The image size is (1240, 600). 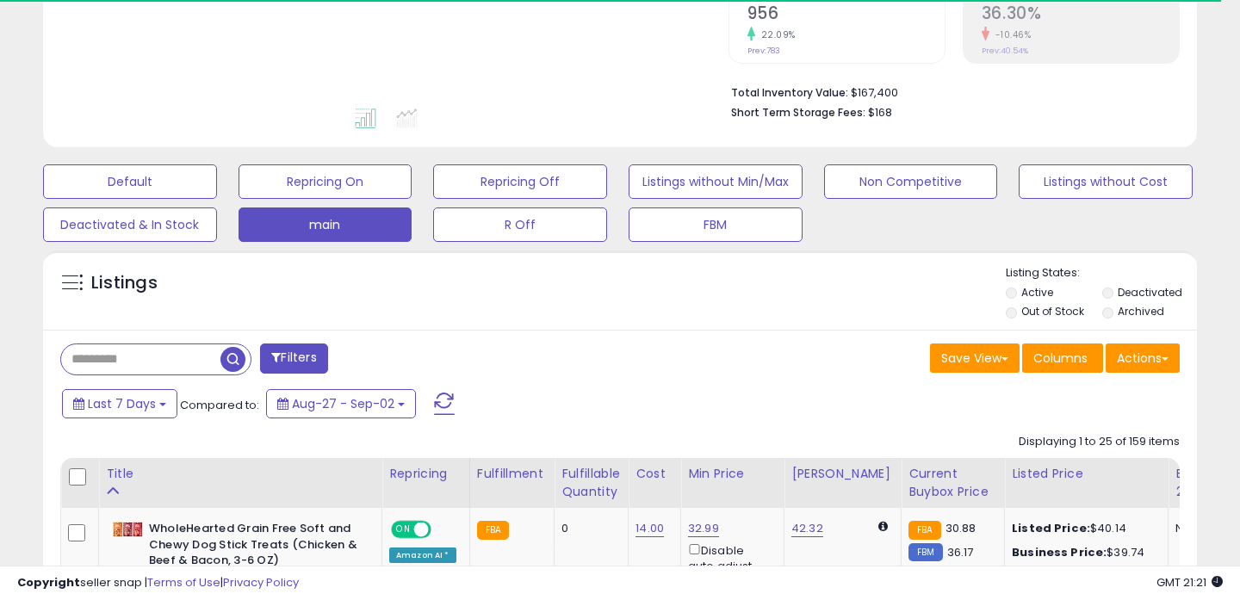 What do you see at coordinates (960, 552) in the screenshot?
I see `span: 36.17` at bounding box center [960, 552].